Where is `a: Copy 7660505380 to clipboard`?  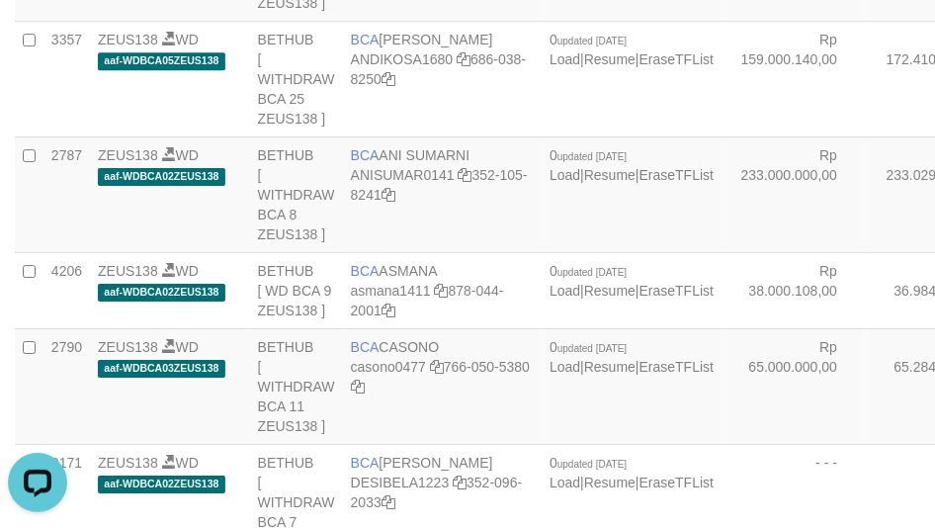
a: Copy 7660505380 to clipboard is located at coordinates (358, 386).